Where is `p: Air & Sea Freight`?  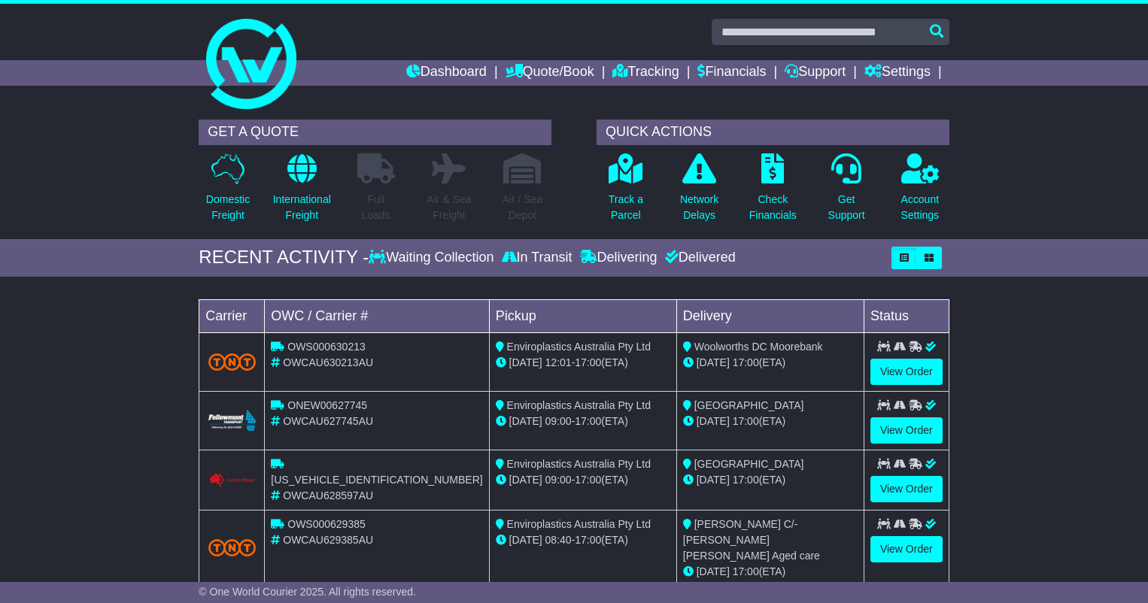
p: Air & Sea Freight is located at coordinates (448, 208).